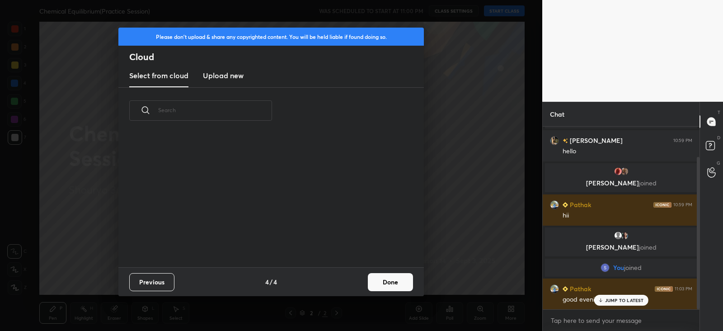 Image resolution: width=723 pixels, height=331 pixels. What do you see at coordinates (223, 75) in the screenshot?
I see `h3: Upload new` at bounding box center [223, 75].